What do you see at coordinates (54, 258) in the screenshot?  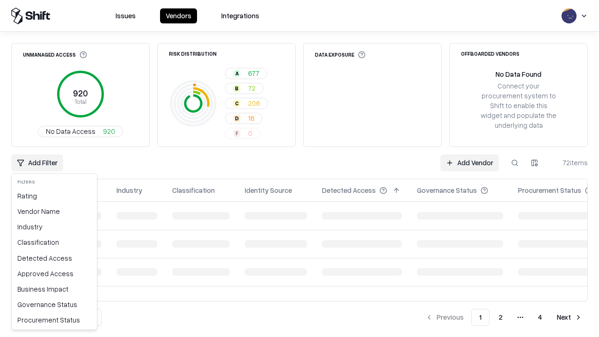 I see `div: Detected Access` at bounding box center [54, 258].